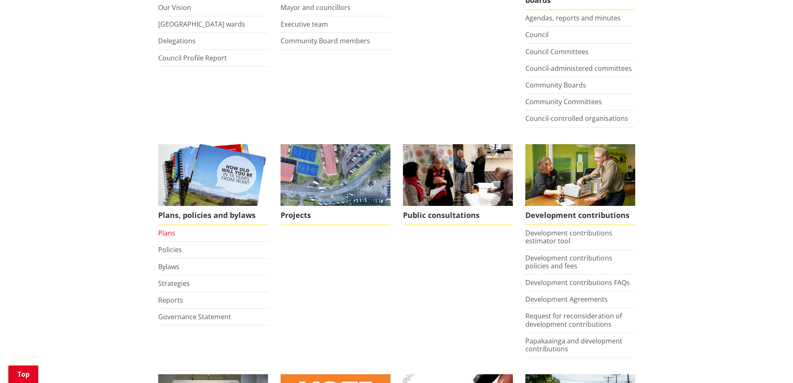  What do you see at coordinates (458, 215) in the screenshot?
I see `span: Public consultations` at bounding box center [458, 215].